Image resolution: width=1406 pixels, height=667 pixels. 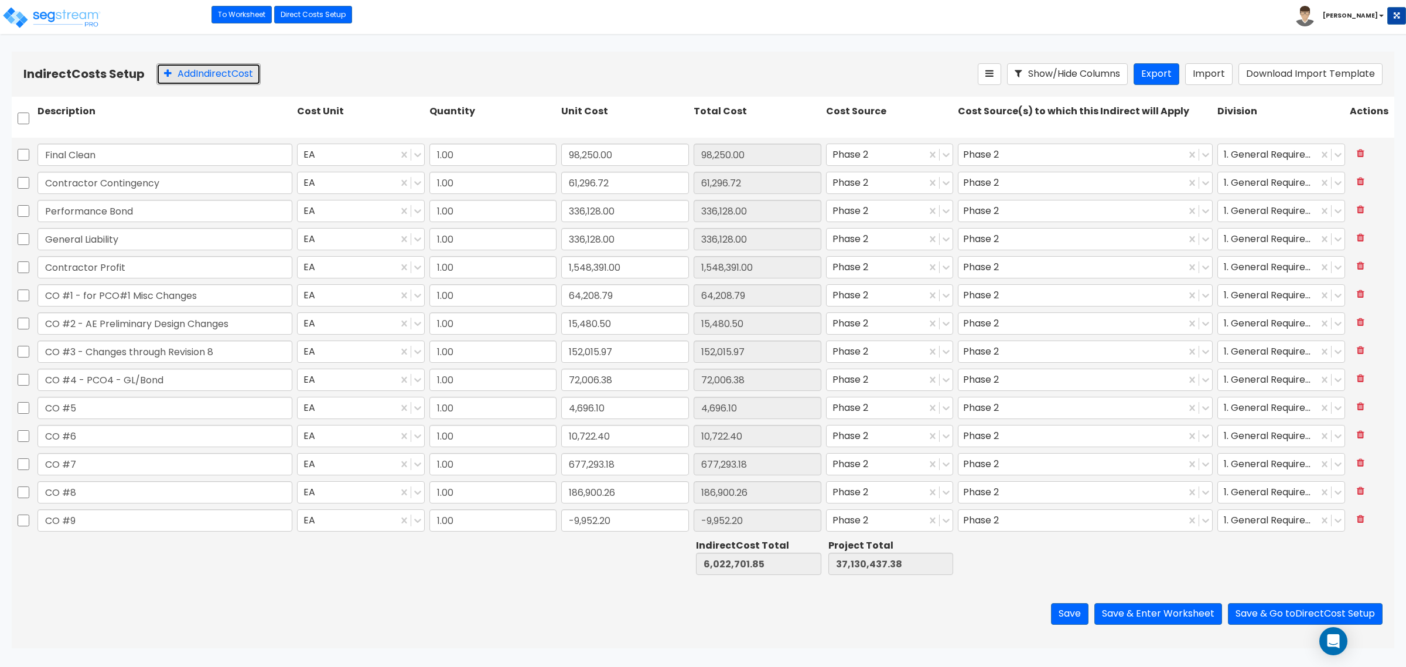 I want to click on button: Download Import Template, so click(x=1311, y=74).